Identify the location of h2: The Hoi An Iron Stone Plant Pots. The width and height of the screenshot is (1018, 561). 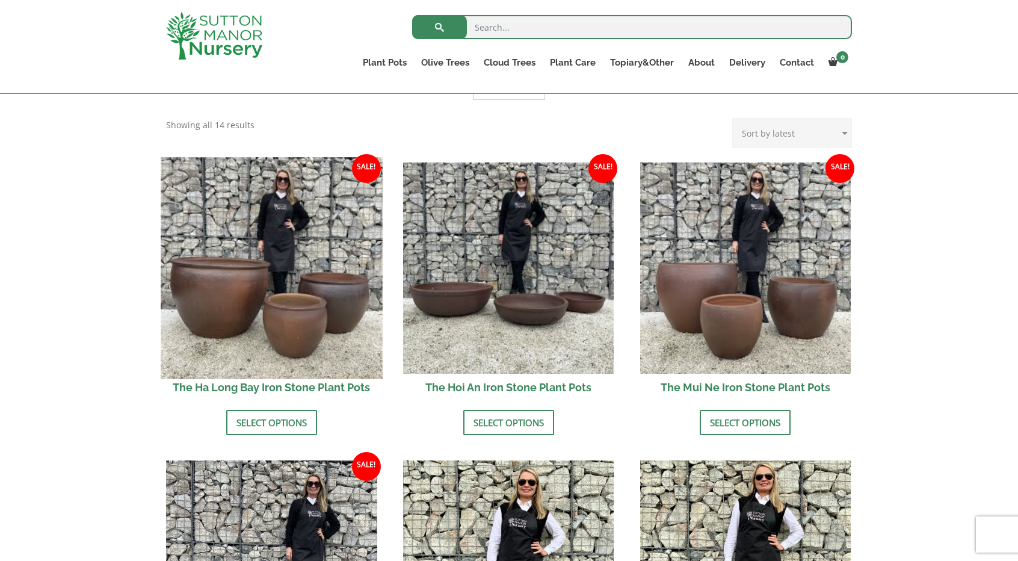
(509, 387).